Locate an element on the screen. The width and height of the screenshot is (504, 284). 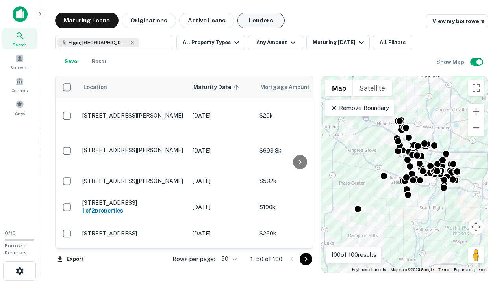
p: $532k is located at coordinates (299, 181).